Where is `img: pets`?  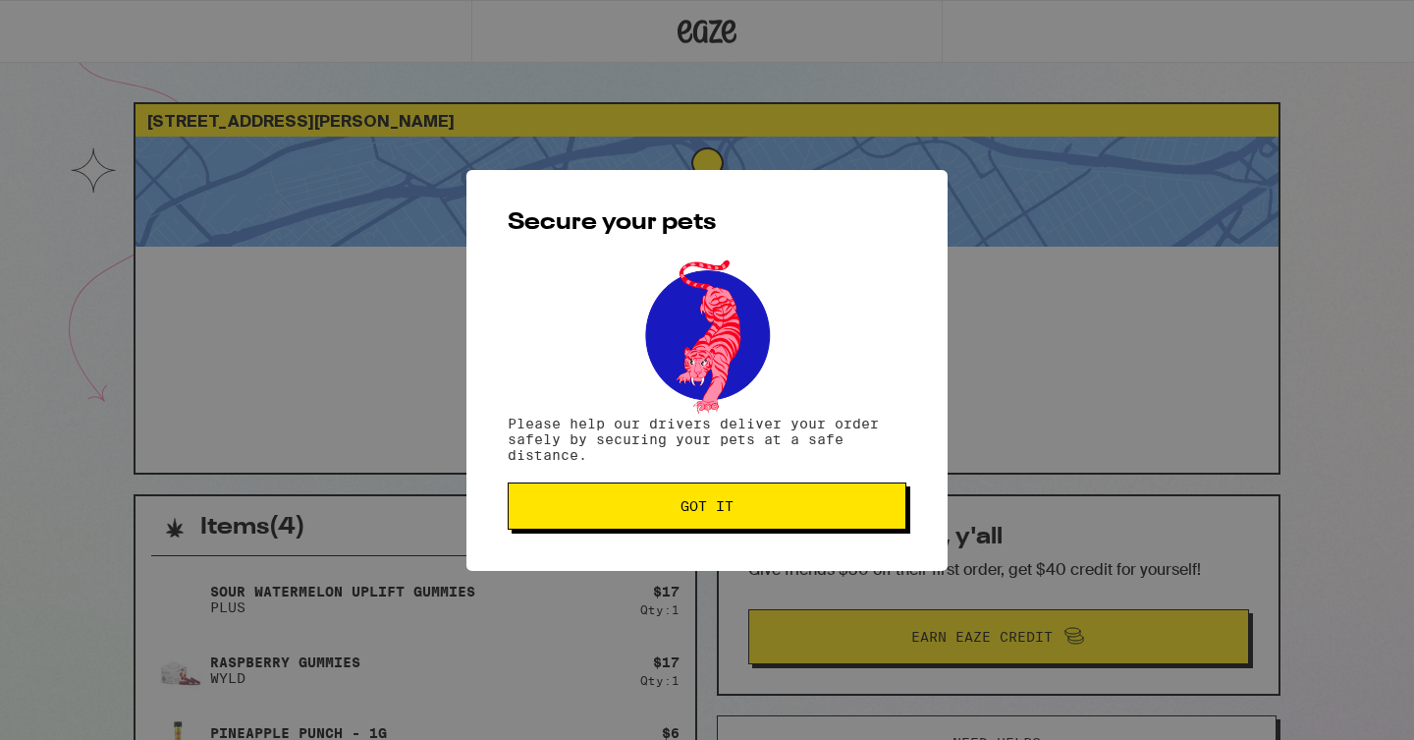
img: pets is located at coordinates (707, 335).